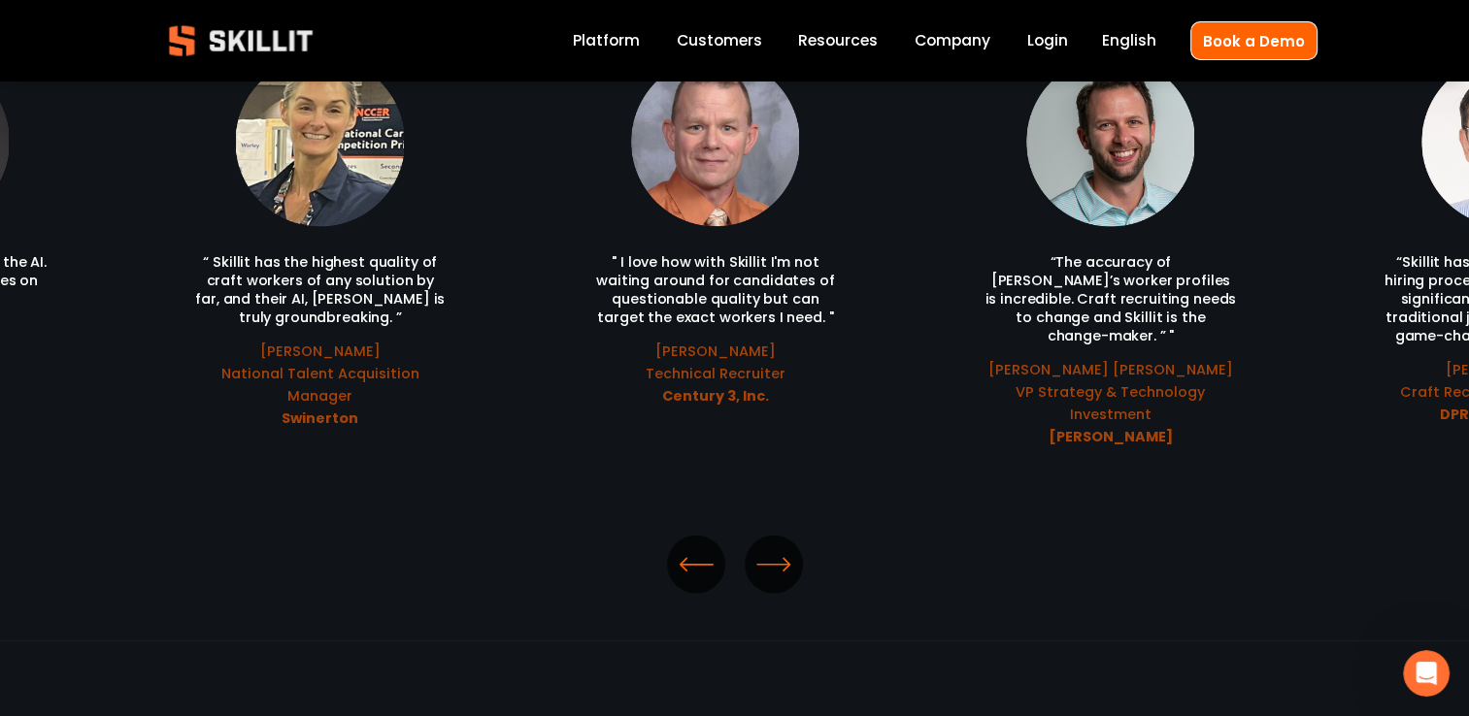 The image size is (1469, 716). What do you see at coordinates (952, 41) in the screenshot?
I see `a: Company` at bounding box center [952, 41].